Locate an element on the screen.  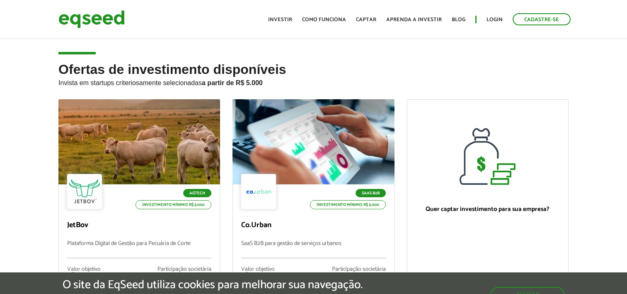
p: Plataforma Digital de Gestão para Pecuária de Corte is located at coordinates (139, 249).